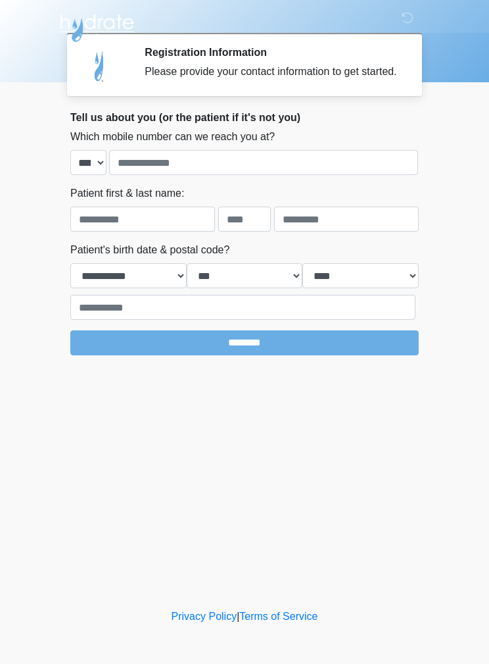 This screenshot has width=489, height=664. Describe the element at coordinates (245, 117) in the screenshot. I see `h2: Tell us about you (or the patient if it's not you)` at that location.